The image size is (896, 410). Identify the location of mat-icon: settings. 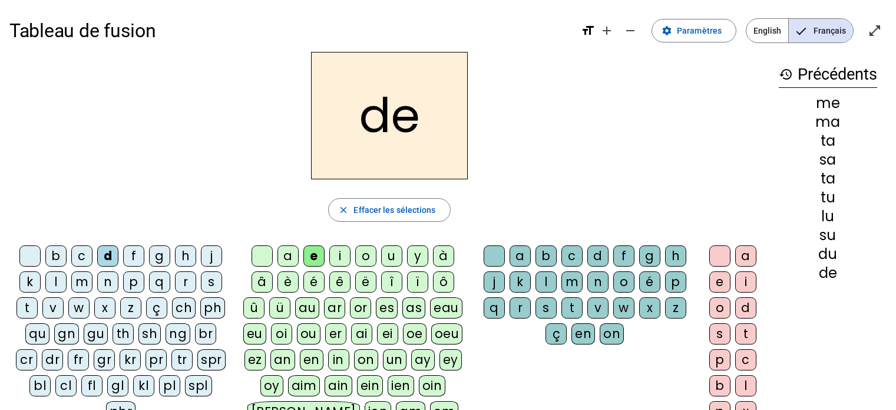
(667, 31).